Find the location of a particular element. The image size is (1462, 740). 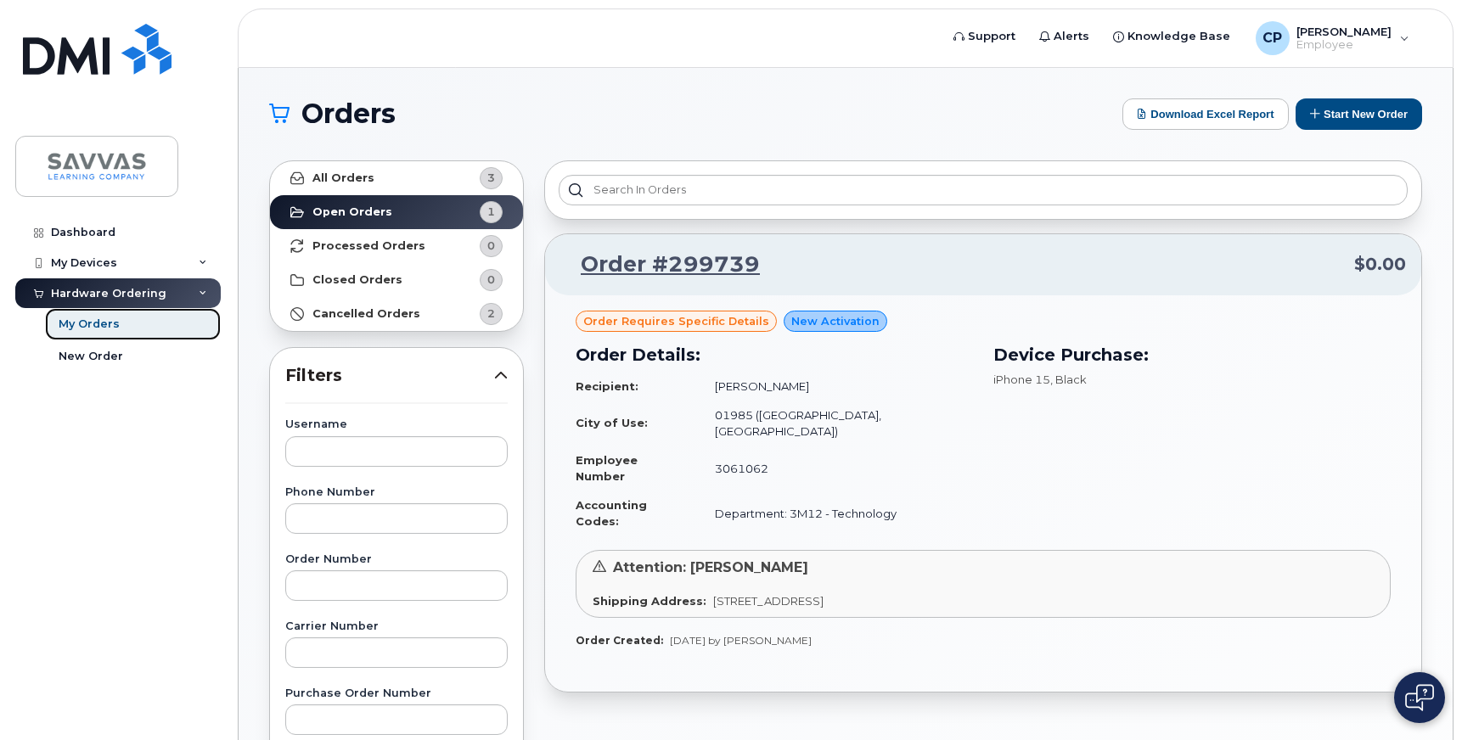

strong: Employee Number is located at coordinates (606, 468).